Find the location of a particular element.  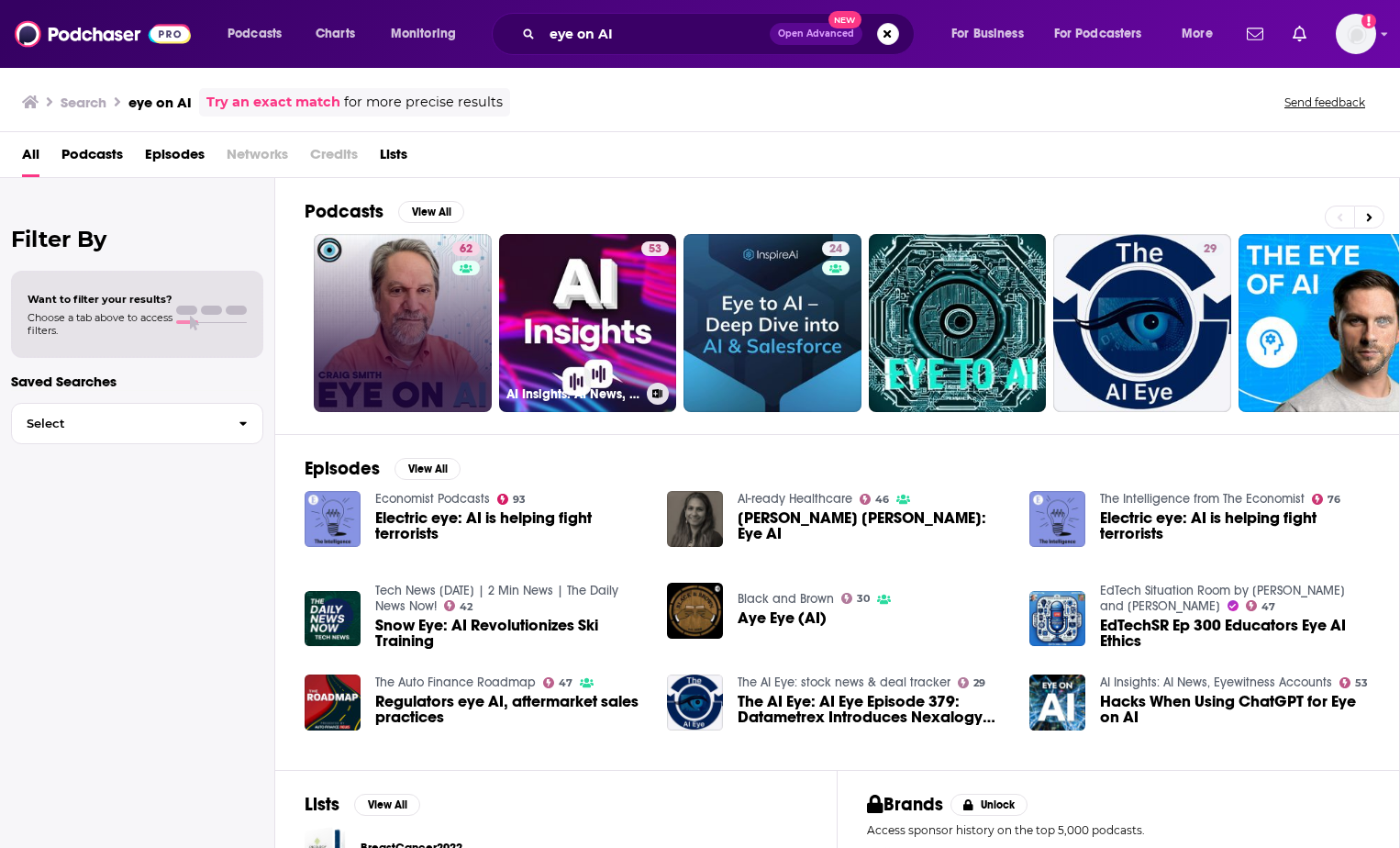

span: For Business is located at coordinates (987, 34).